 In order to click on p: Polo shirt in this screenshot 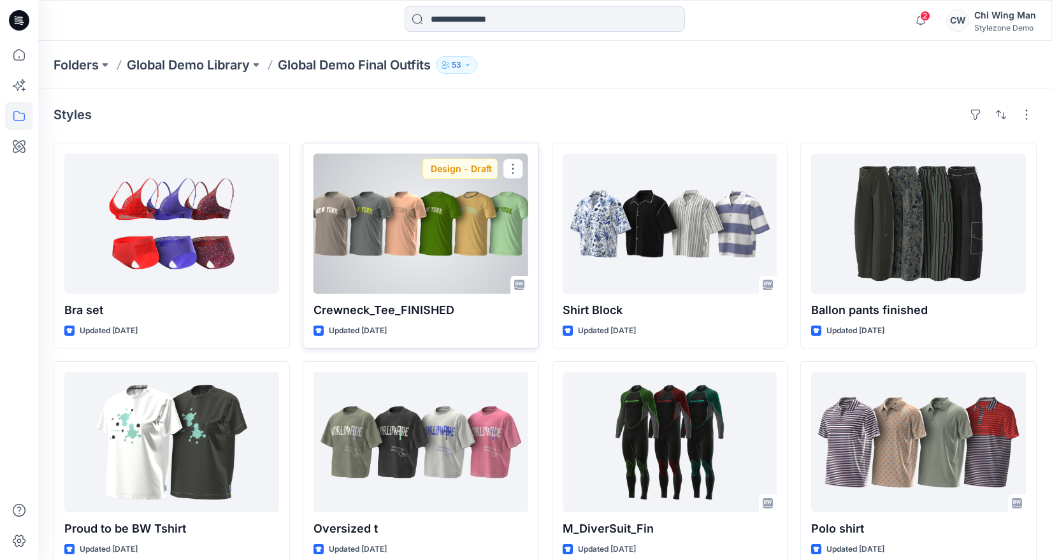, I will do `click(918, 529)`.